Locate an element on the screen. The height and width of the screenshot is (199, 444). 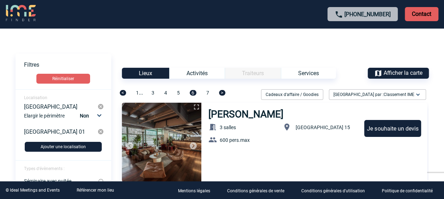
span: 7 is located at coordinates (208, 93).